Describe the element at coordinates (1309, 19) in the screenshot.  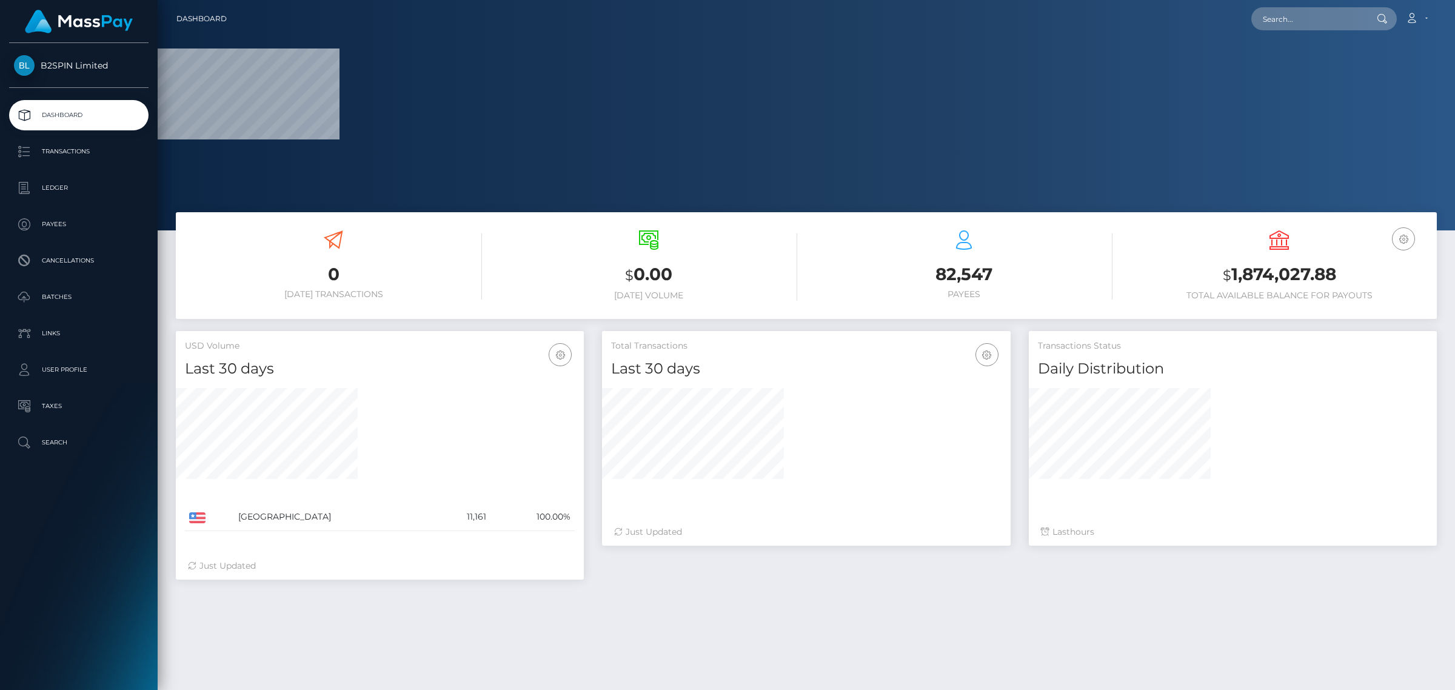
I see `input: Search...` at that location.